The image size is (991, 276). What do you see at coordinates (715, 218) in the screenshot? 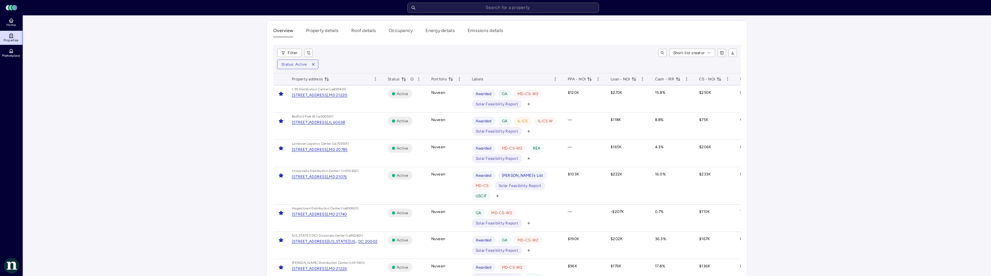
I see `td: $110K` at bounding box center [715, 218].